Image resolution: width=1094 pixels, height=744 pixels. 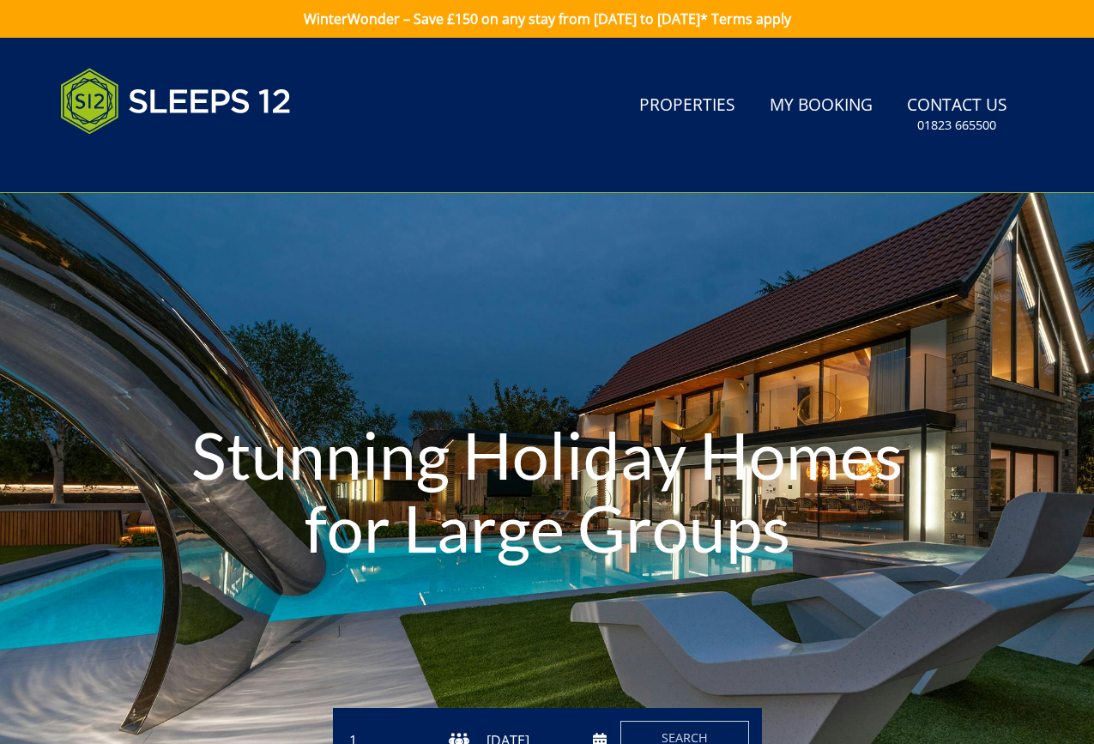 I want to click on a: My Booking, so click(x=821, y=106).